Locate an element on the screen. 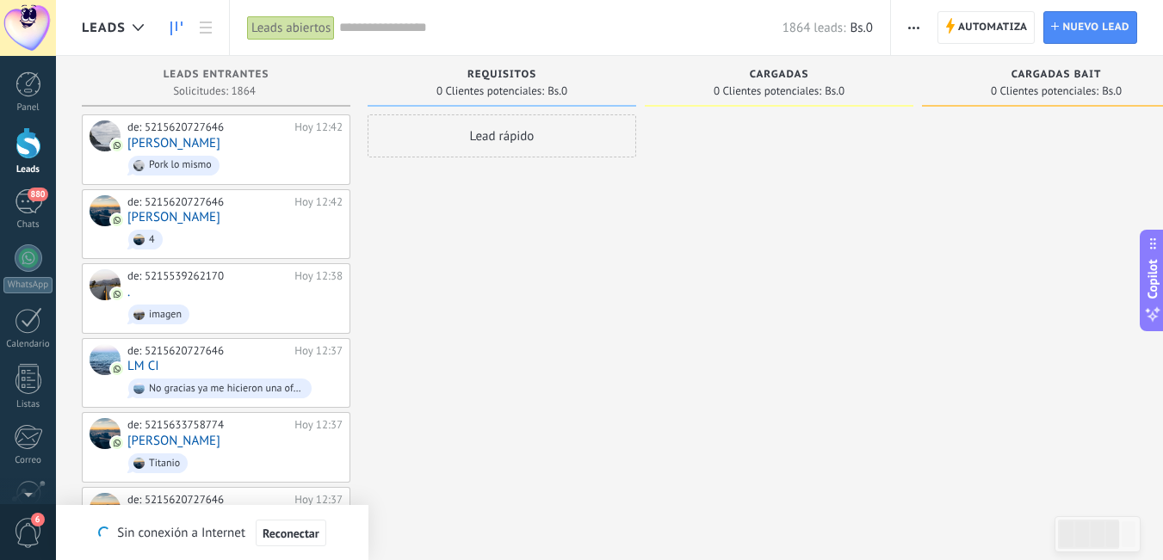  div: Pork lo mismo is located at coordinates (180, 165).